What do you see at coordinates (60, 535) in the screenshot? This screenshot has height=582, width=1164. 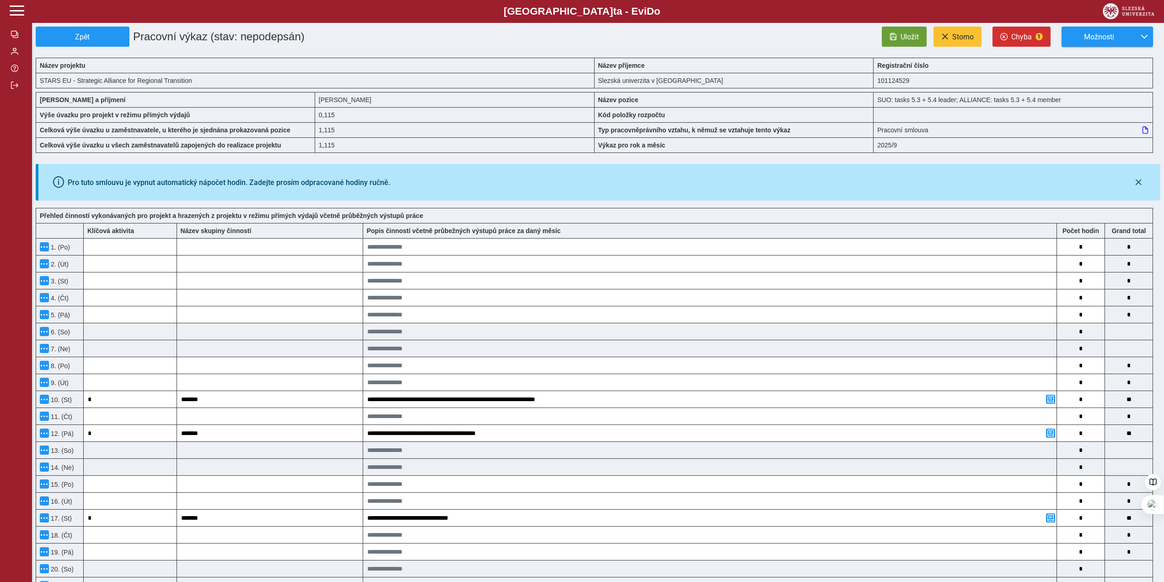 I see `span: 18. (Čt)` at bounding box center [60, 535].